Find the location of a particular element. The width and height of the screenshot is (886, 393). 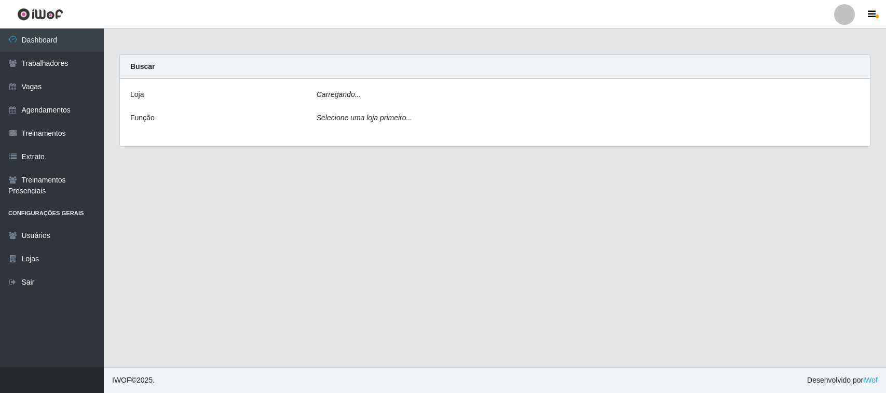

label: Loja is located at coordinates (137, 94).